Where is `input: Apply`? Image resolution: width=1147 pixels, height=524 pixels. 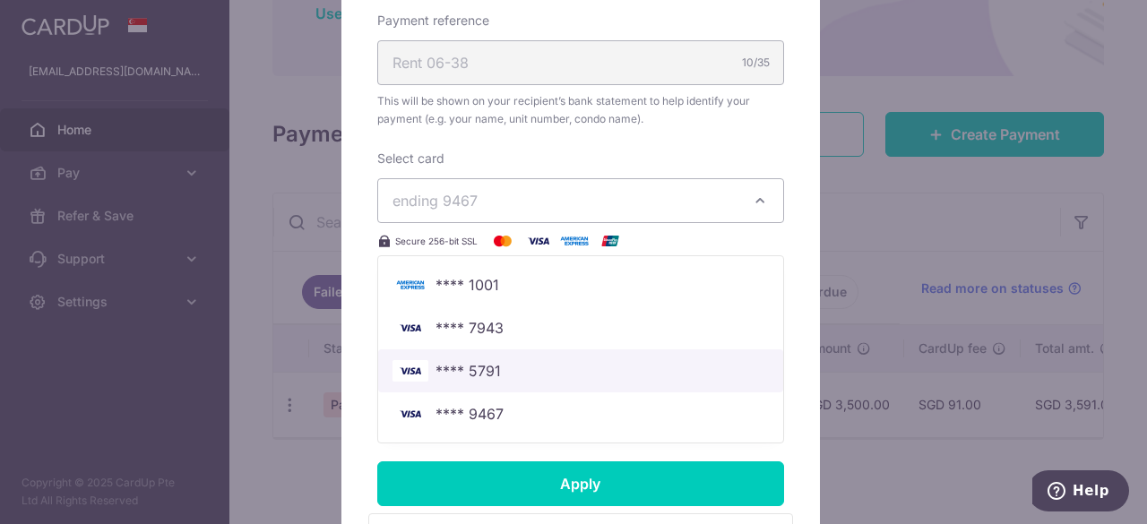
input: Apply is located at coordinates (581, 484).